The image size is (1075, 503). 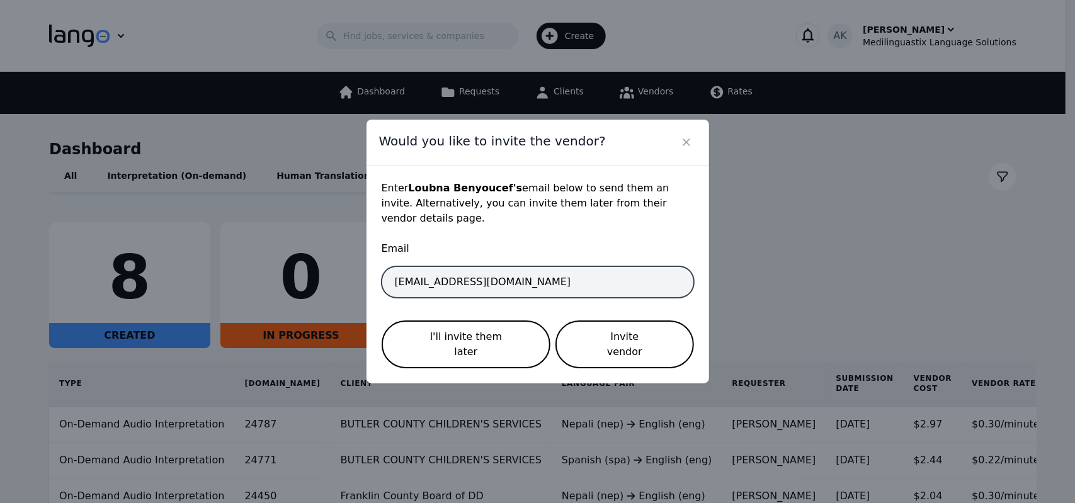 I want to click on button: Close, so click(x=686, y=142).